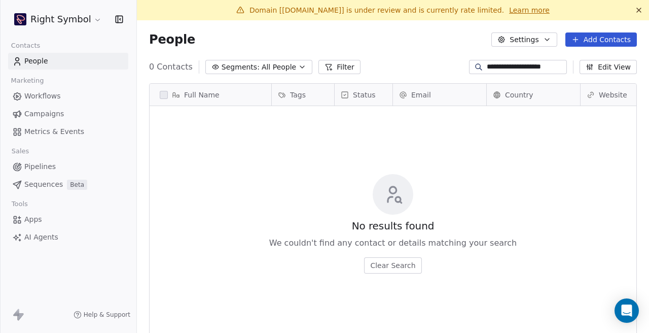  Describe the element at coordinates (298, 95) in the screenshot. I see `span: Tags` at that location.